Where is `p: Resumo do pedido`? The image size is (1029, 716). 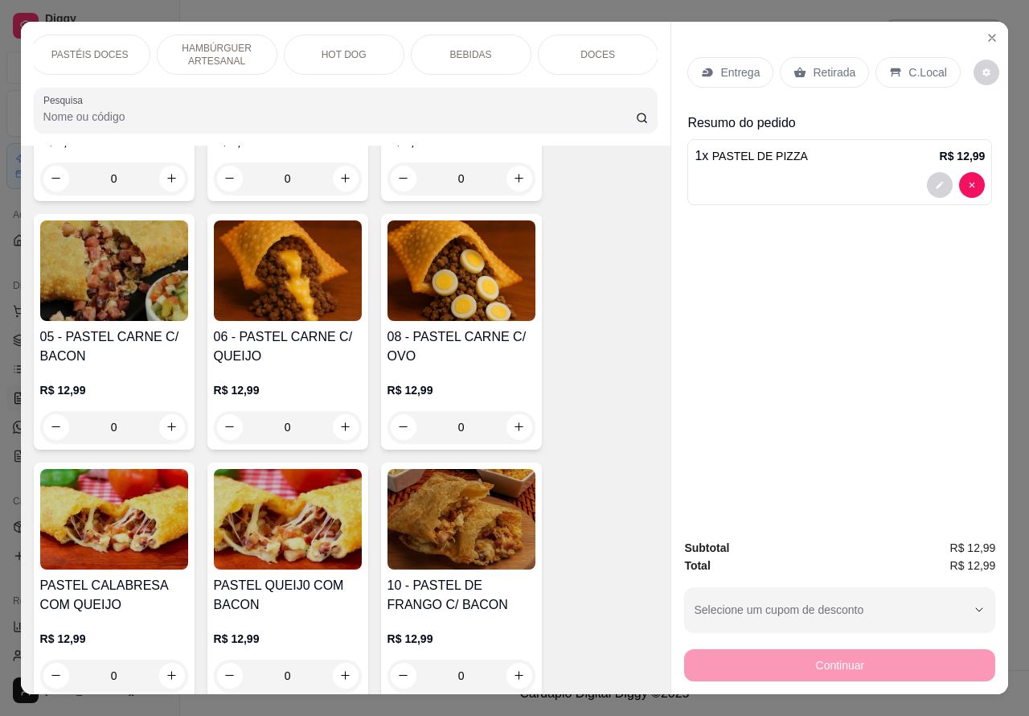 p: Resumo do pedido is located at coordinates (840, 123).